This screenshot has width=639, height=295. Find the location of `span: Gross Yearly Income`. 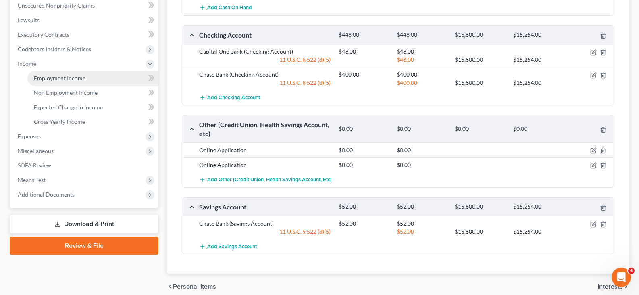

span: Gross Yearly Income is located at coordinates (59, 121).